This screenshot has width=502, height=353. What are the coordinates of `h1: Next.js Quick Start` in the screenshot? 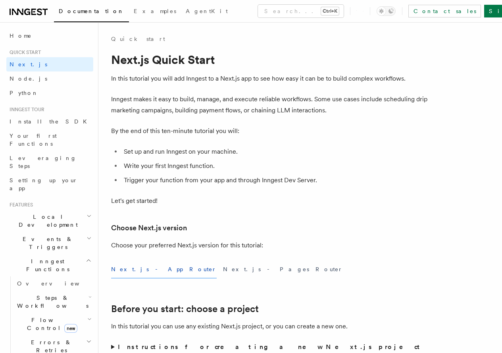 It's located at (270, 60).